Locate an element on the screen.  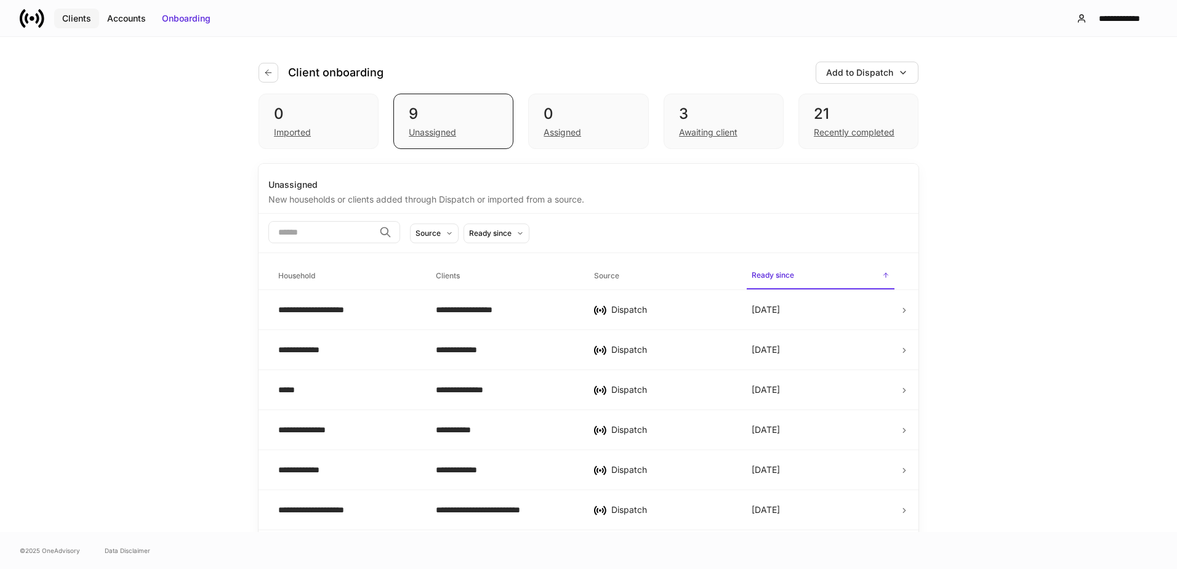
div: 9 is located at coordinates (453, 114).